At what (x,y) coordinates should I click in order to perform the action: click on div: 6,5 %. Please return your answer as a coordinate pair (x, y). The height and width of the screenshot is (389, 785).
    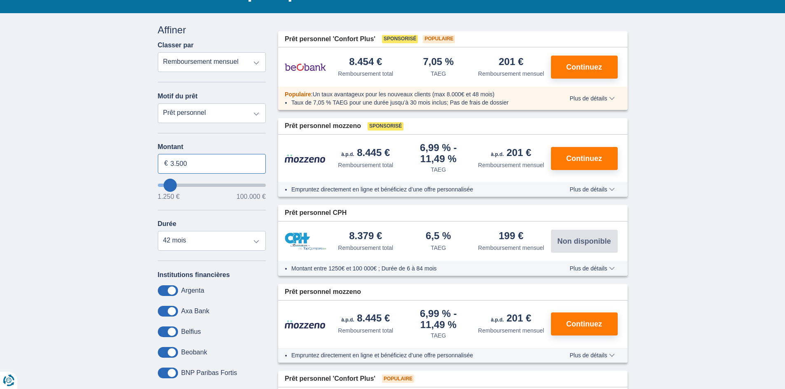
    Looking at the image, I should click on (438, 237).